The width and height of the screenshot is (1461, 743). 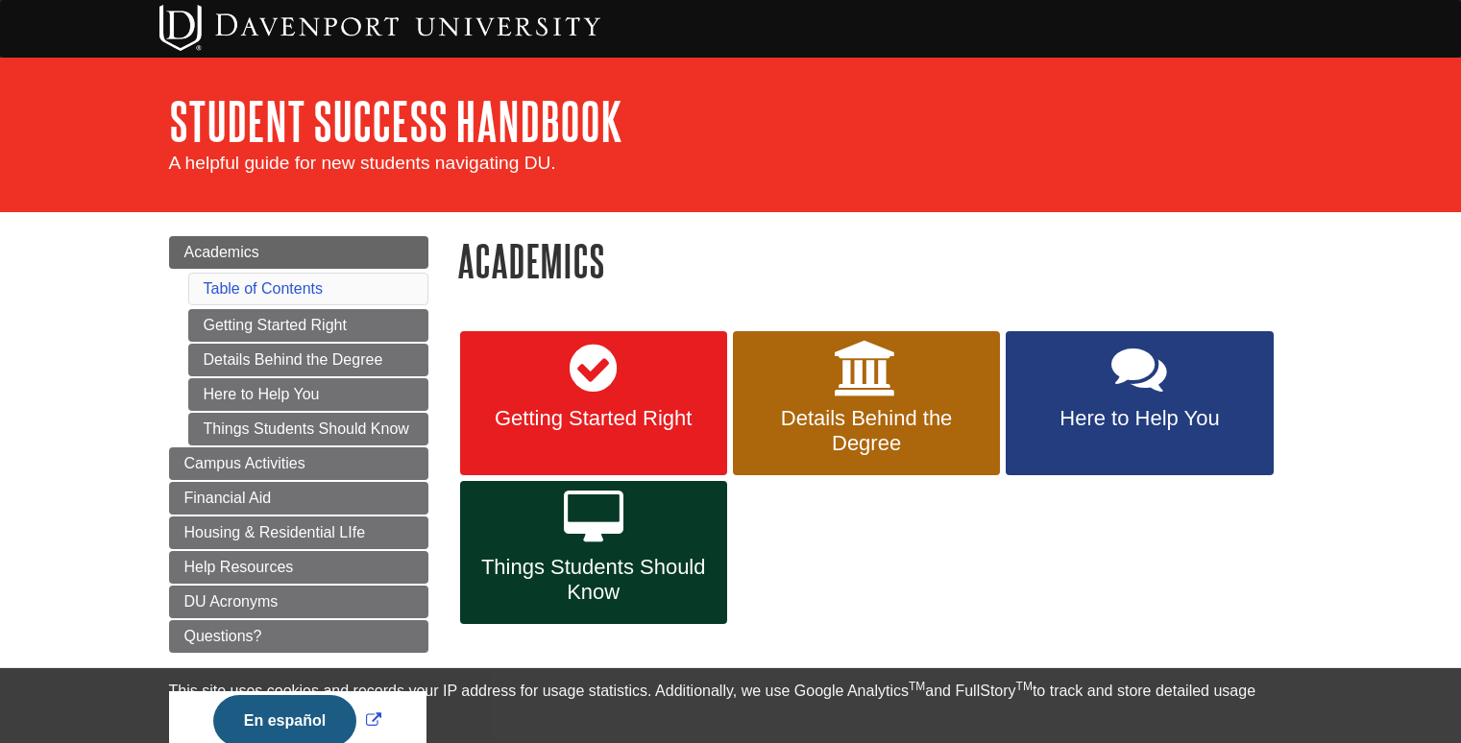 What do you see at coordinates (593, 419) in the screenshot?
I see `span: Getting Started Right` at bounding box center [593, 419].